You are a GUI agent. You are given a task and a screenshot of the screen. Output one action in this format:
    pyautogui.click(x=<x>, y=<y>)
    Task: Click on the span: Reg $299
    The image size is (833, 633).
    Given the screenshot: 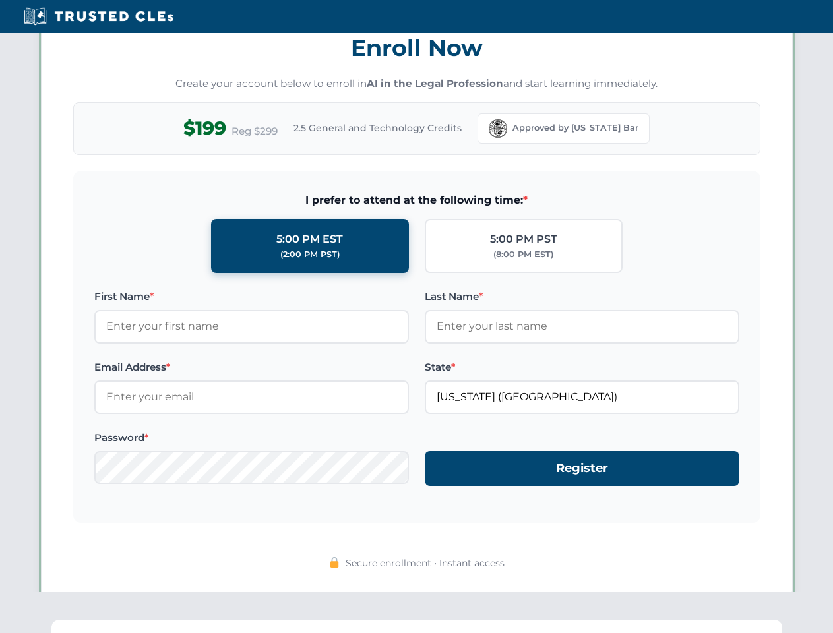 What is the action you would take?
    pyautogui.click(x=255, y=131)
    